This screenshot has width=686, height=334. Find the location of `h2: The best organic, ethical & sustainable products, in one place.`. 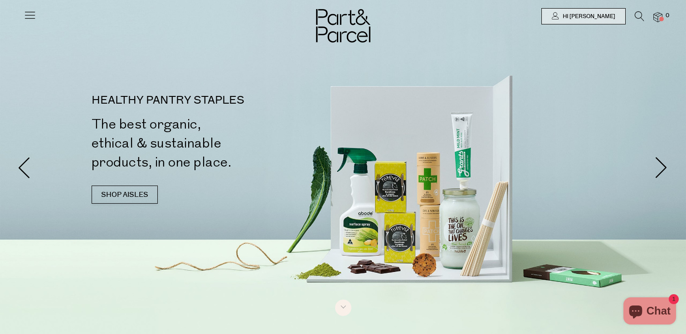

h2: The best organic, ethical & sustainable products, in one place. is located at coordinates (219, 144).